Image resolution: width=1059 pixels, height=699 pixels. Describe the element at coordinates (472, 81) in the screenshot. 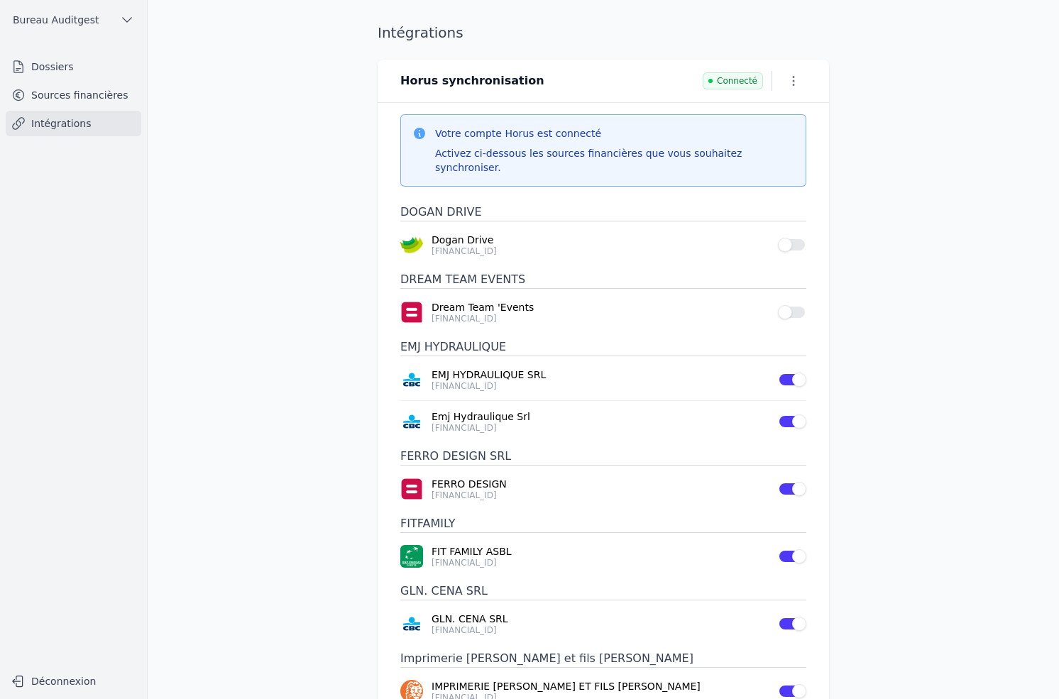

I see `h3: Horus synchronisation` at that location.